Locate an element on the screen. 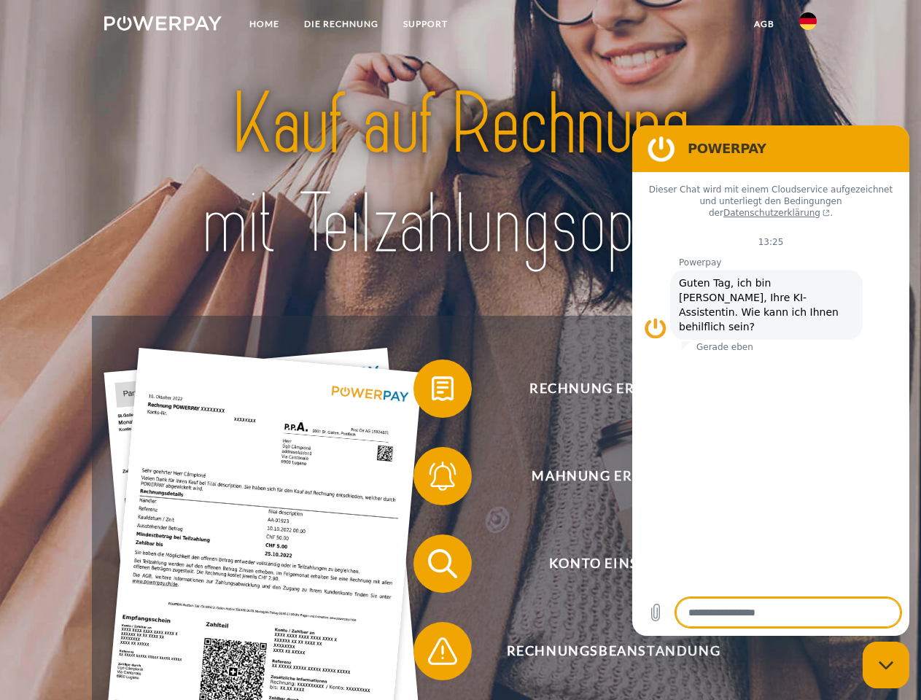 The height and width of the screenshot is (700, 921). button: Datei hochladen is located at coordinates (23, 487).